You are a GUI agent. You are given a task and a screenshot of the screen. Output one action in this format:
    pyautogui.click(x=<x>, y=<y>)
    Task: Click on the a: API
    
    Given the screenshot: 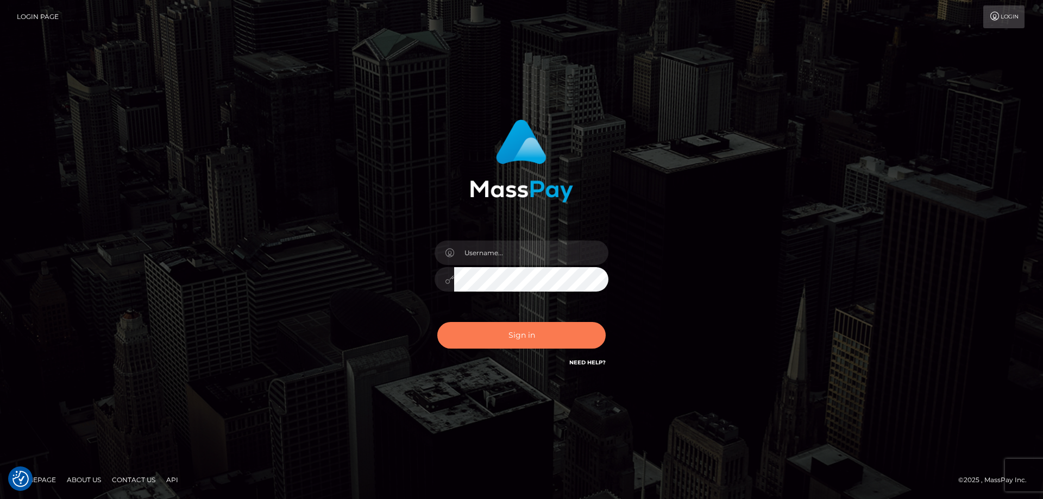 What is the action you would take?
    pyautogui.click(x=172, y=480)
    